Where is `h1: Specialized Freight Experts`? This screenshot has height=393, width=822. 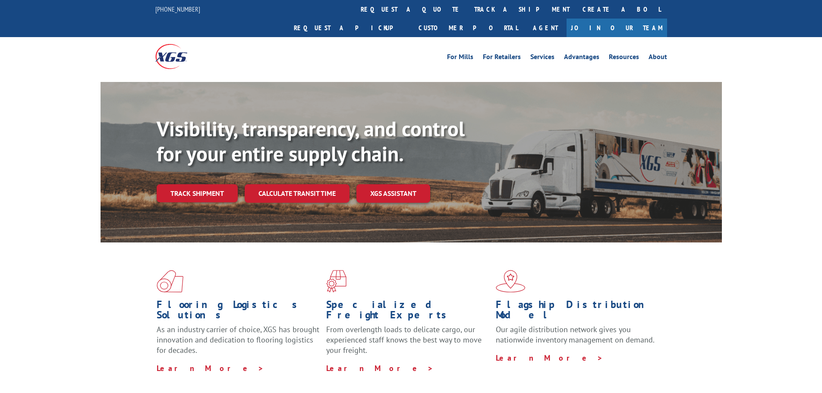
h1: Specialized Freight Experts is located at coordinates (408, 312).